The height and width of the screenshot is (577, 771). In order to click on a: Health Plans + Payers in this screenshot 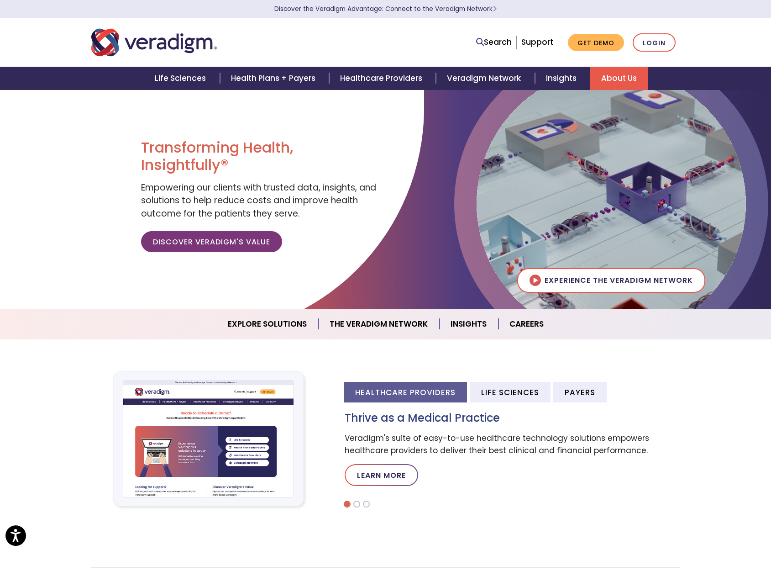, I will do `click(274, 78)`.